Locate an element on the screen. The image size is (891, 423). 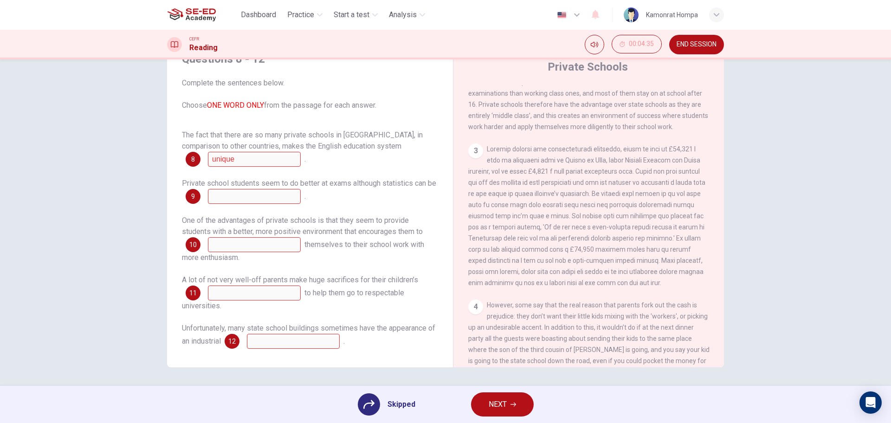
button: END SESSION is located at coordinates (697, 45).